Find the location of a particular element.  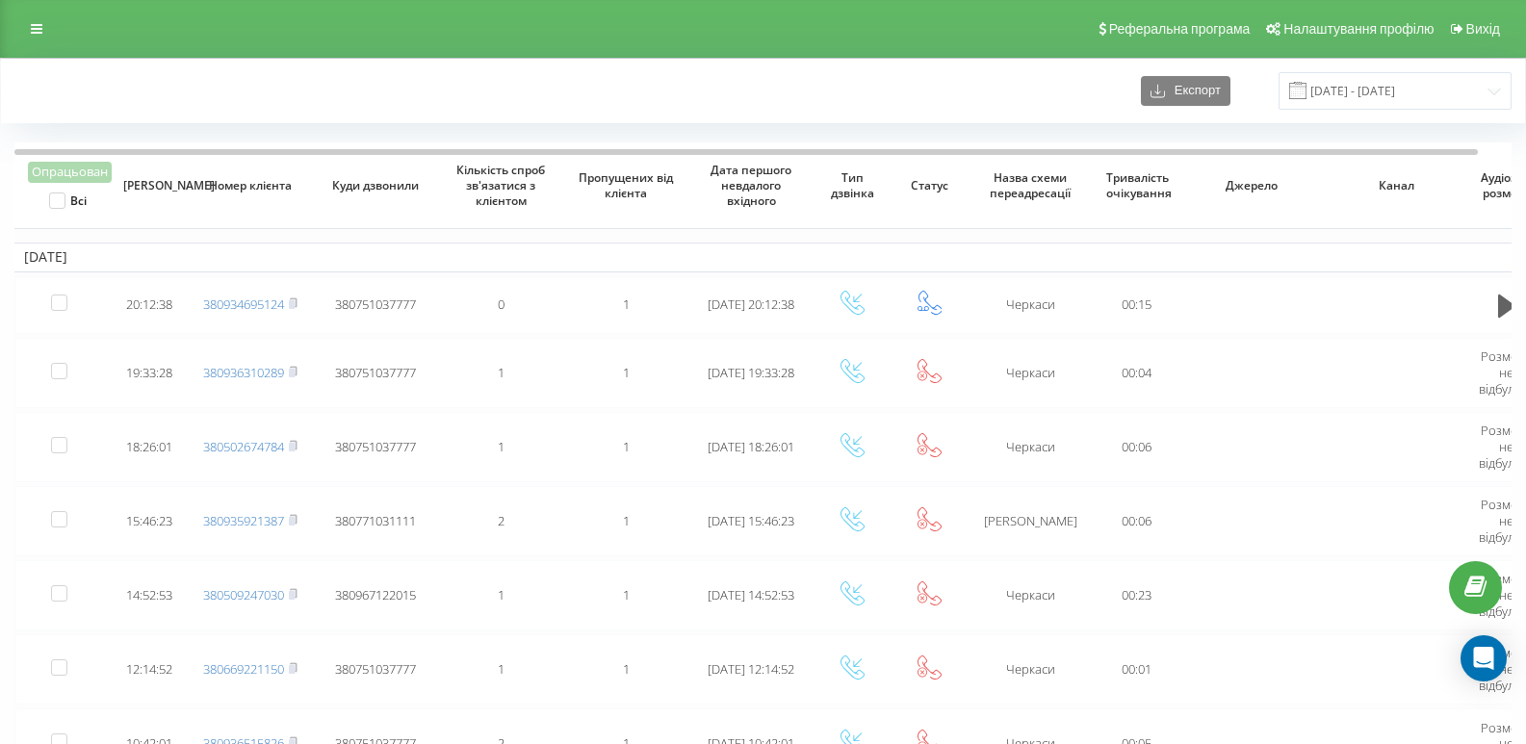

button: Експорт is located at coordinates (1185, 91).